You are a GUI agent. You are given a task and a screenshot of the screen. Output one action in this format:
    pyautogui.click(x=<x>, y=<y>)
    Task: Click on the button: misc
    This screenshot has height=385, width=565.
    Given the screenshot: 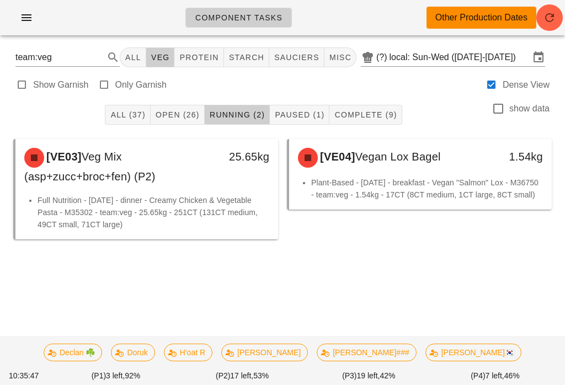 What is the action you would take?
    pyautogui.click(x=341, y=57)
    